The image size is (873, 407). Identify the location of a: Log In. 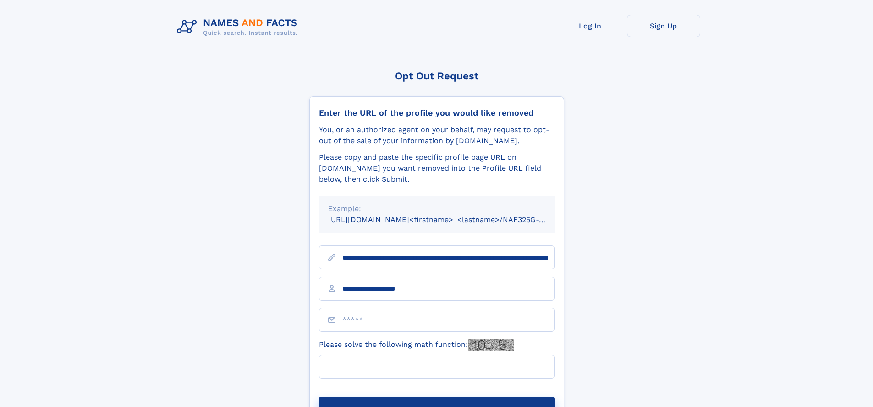
(590, 26).